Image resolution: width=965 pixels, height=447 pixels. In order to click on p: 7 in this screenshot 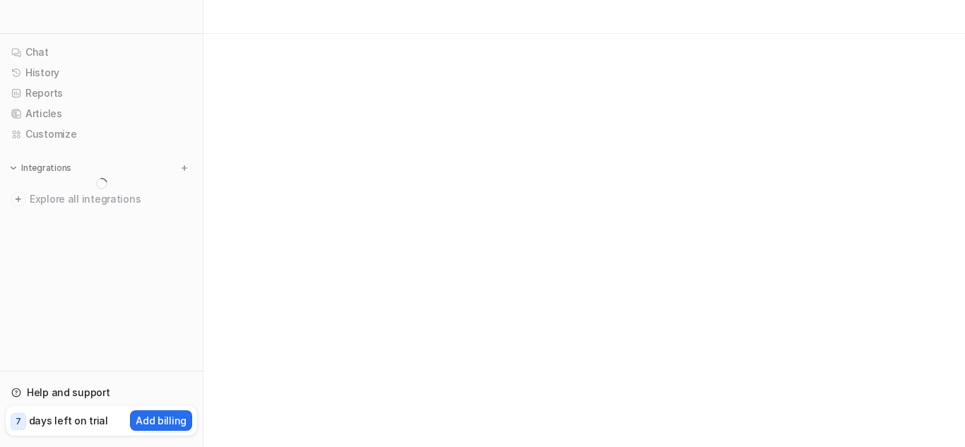, I will do `click(18, 422)`.